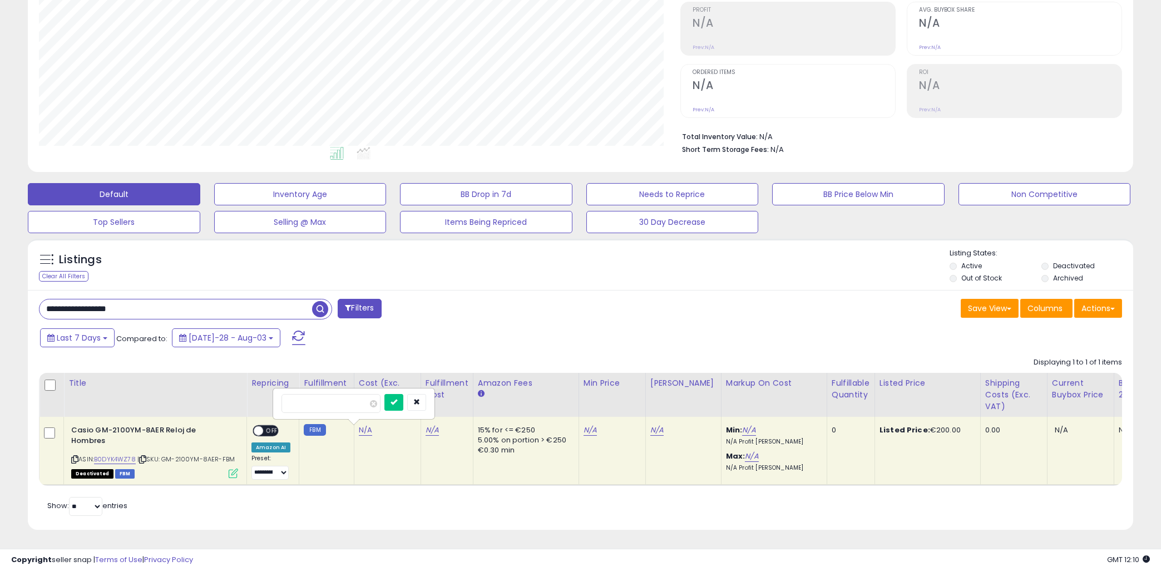  Describe the element at coordinates (31, 559) in the screenshot. I see `strong: Copyright` at that location.